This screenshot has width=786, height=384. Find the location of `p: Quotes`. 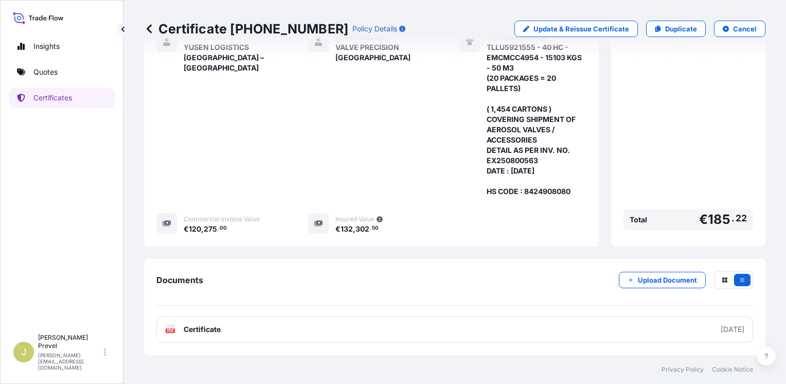

p: Quotes is located at coordinates (45, 72).